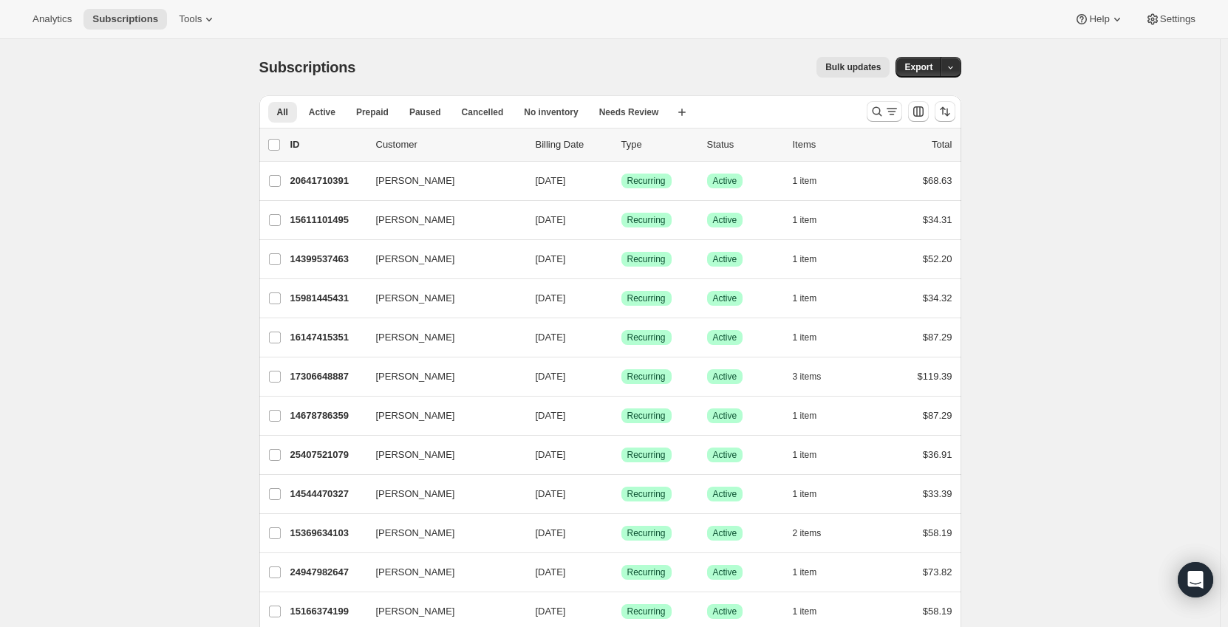  I want to click on button: Tools, so click(197, 19).